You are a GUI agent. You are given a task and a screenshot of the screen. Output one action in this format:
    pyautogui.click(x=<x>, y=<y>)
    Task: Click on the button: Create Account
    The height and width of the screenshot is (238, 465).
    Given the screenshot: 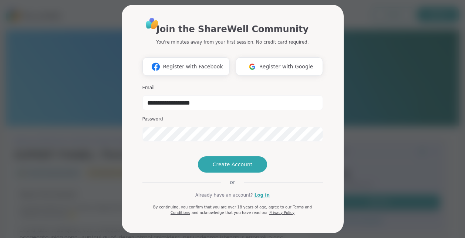 What is the action you would take?
    pyautogui.click(x=233, y=165)
    